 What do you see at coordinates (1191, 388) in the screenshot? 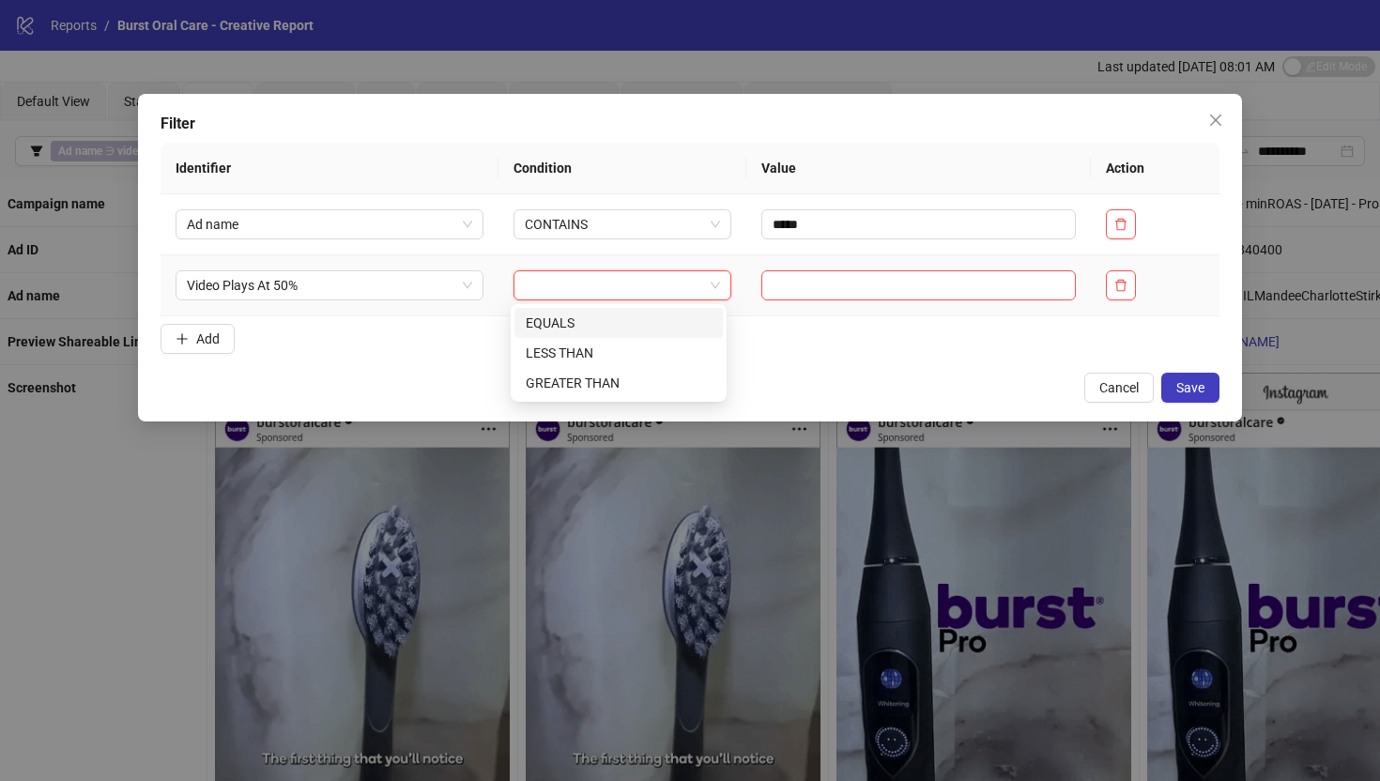
I see `button: Save` at bounding box center [1191, 388].